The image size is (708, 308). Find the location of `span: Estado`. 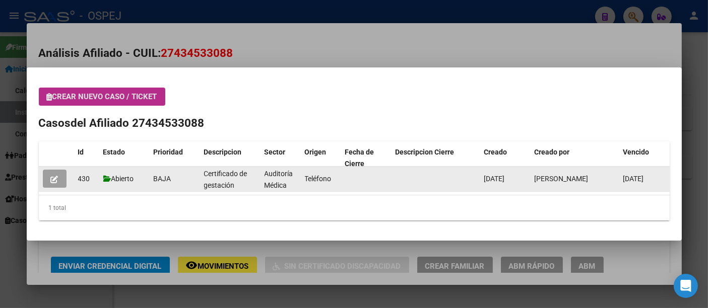

span: Estado is located at coordinates (114, 152).